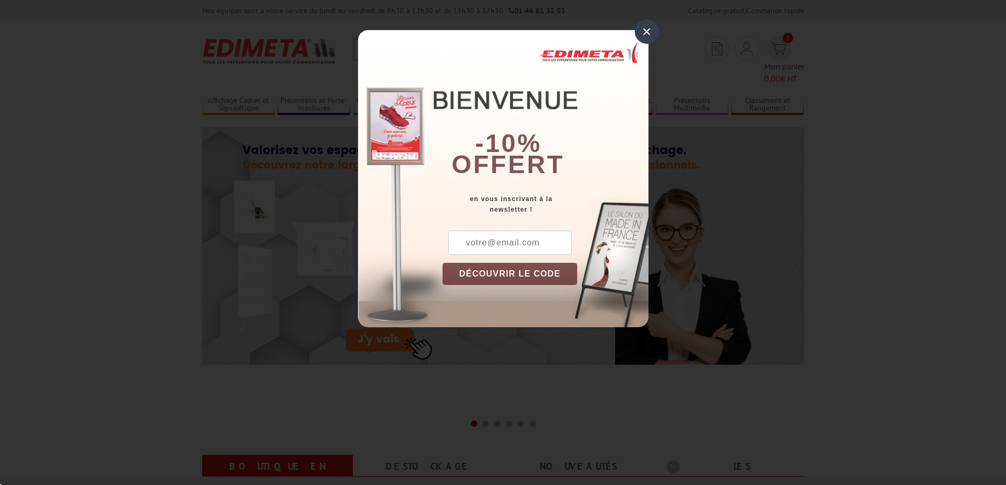 This screenshot has height=485, width=1006. Describe the element at coordinates (508, 164) in the screenshot. I see `font: offert` at that location.